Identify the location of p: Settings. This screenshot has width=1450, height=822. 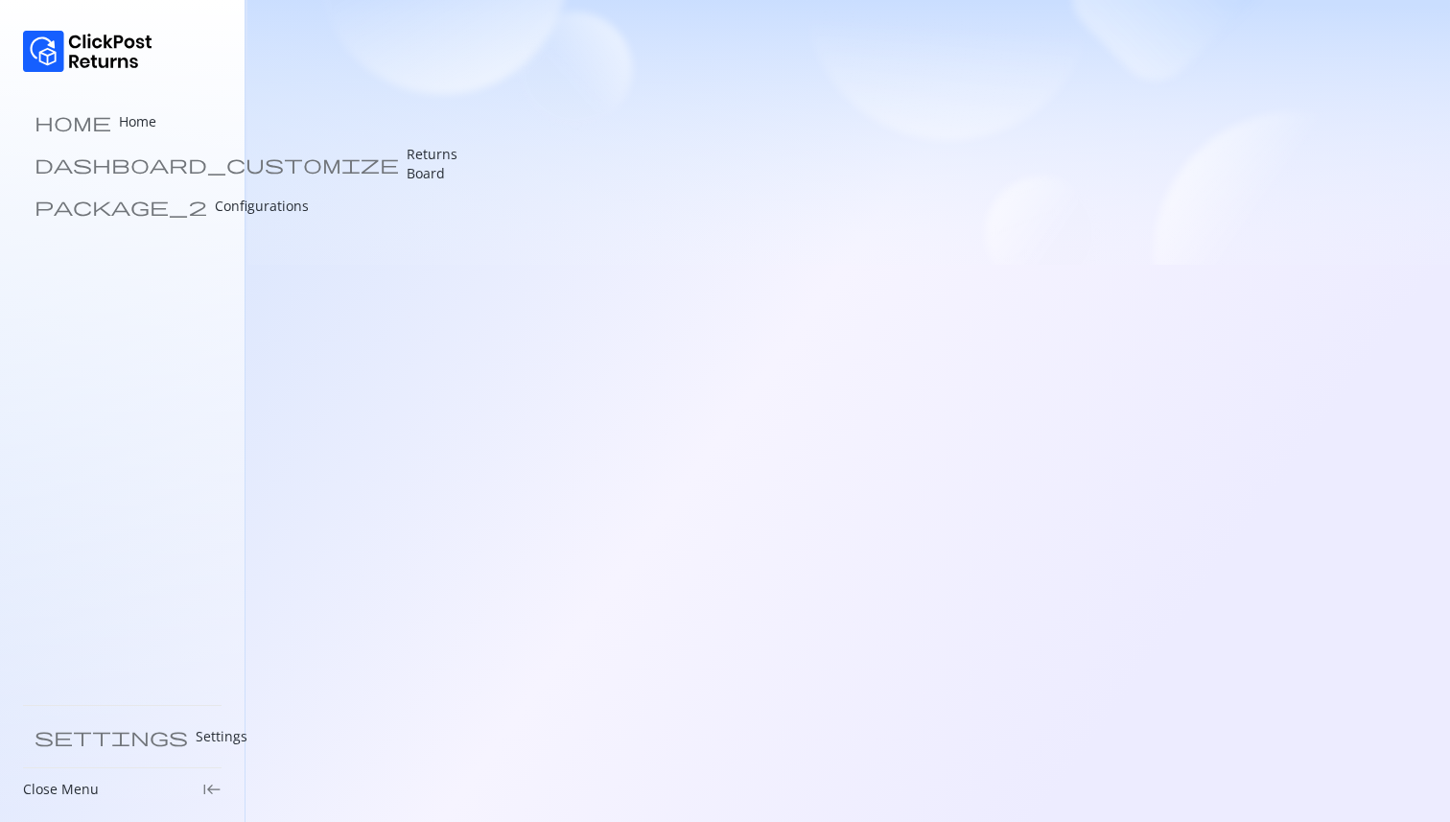
(222, 737).